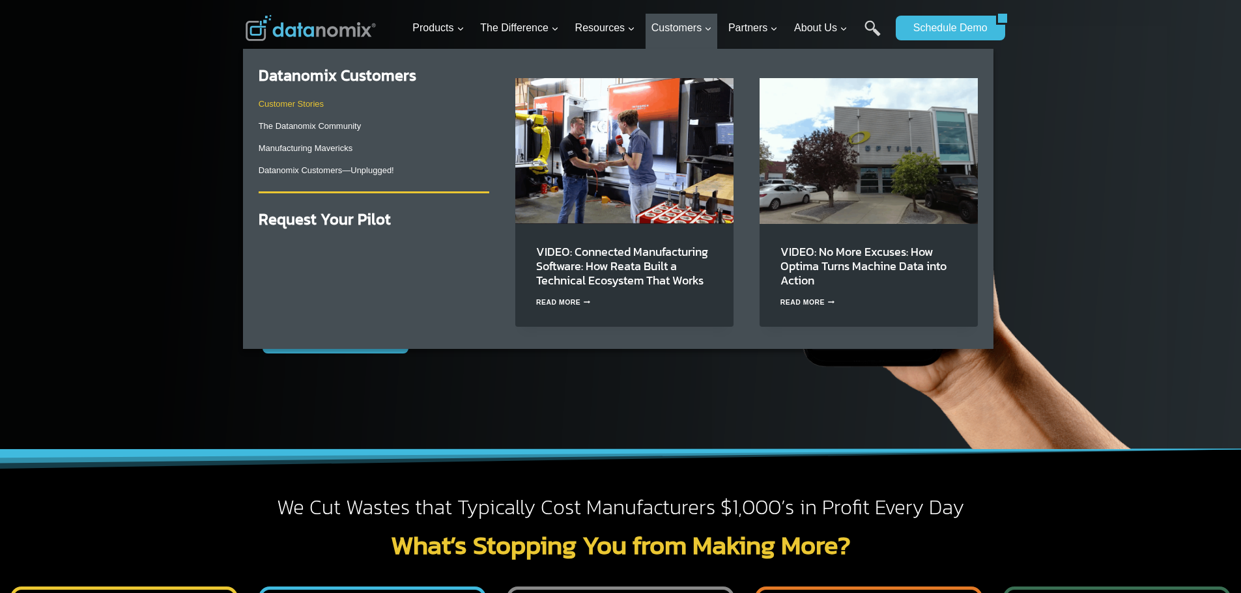 The height and width of the screenshot is (593, 1241). Describe the element at coordinates (624, 150) in the screenshot. I see `a: Reata’s Connected Manufacturing Software Ecosystem` at that location.